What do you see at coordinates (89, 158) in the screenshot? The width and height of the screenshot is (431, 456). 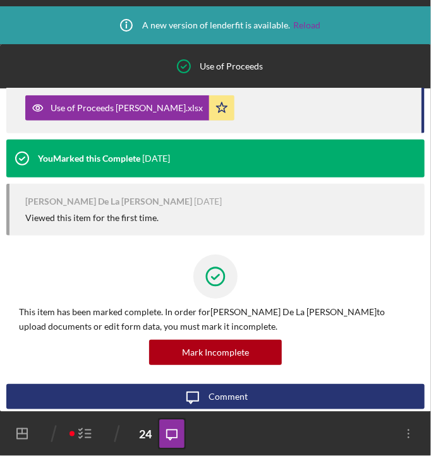 I see `div: You Marked this Complete` at bounding box center [89, 158].